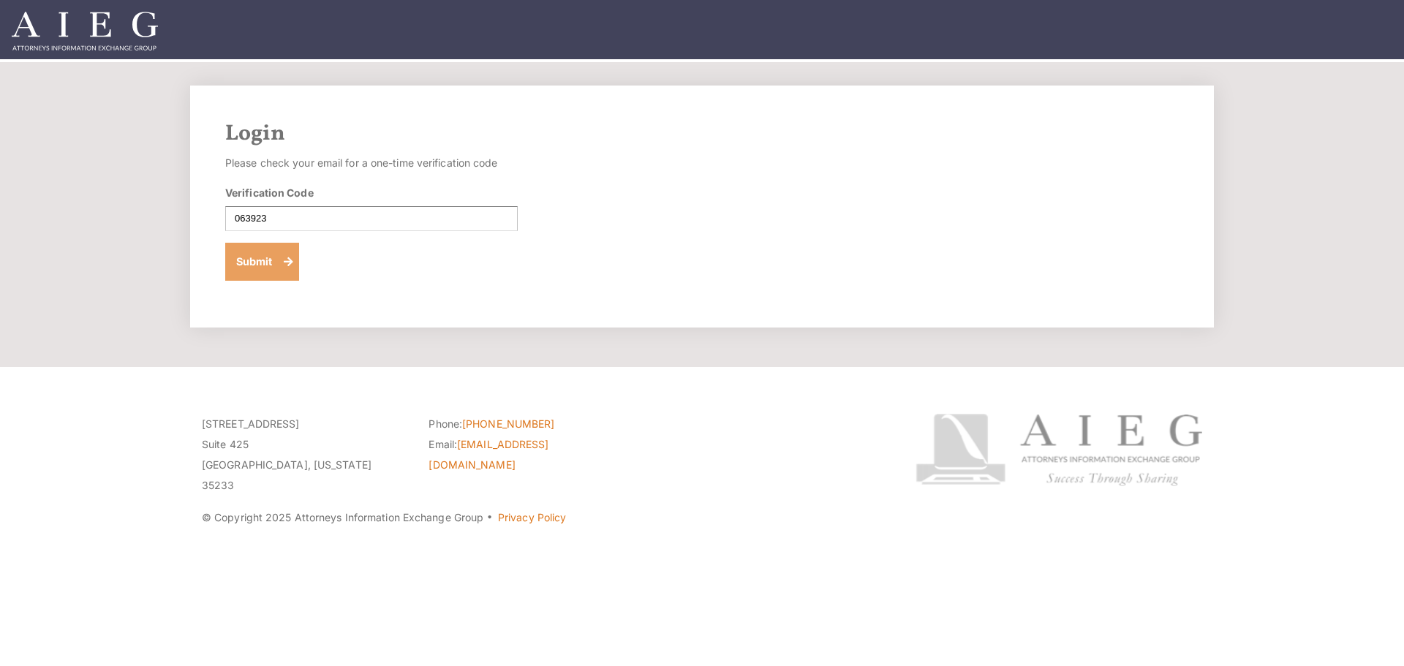  Describe the element at coordinates (531, 424) in the screenshot. I see `li: Phone:` at that location.